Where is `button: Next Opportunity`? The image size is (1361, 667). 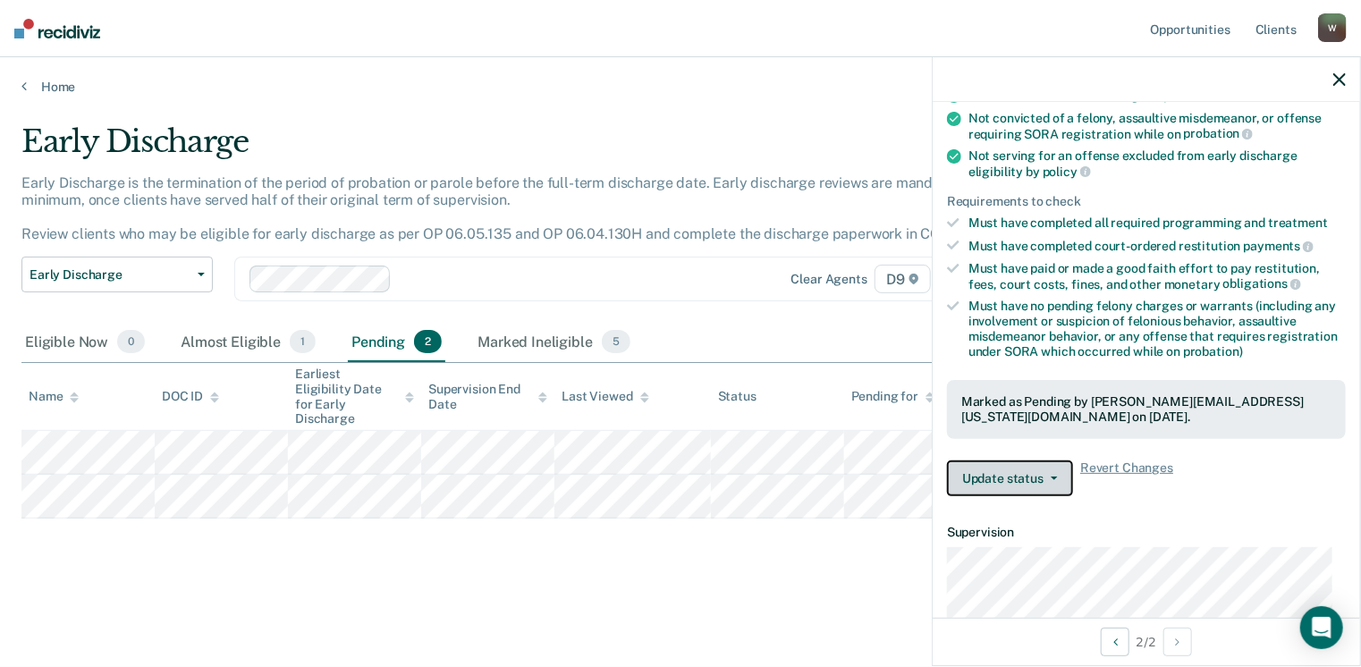
button: Next Opportunity is located at coordinates (1177, 642).